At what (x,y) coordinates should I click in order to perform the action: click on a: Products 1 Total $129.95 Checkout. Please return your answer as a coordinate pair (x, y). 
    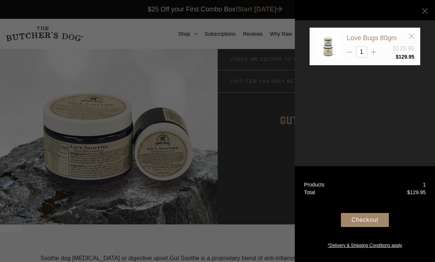
    Looking at the image, I should click on (365, 214).